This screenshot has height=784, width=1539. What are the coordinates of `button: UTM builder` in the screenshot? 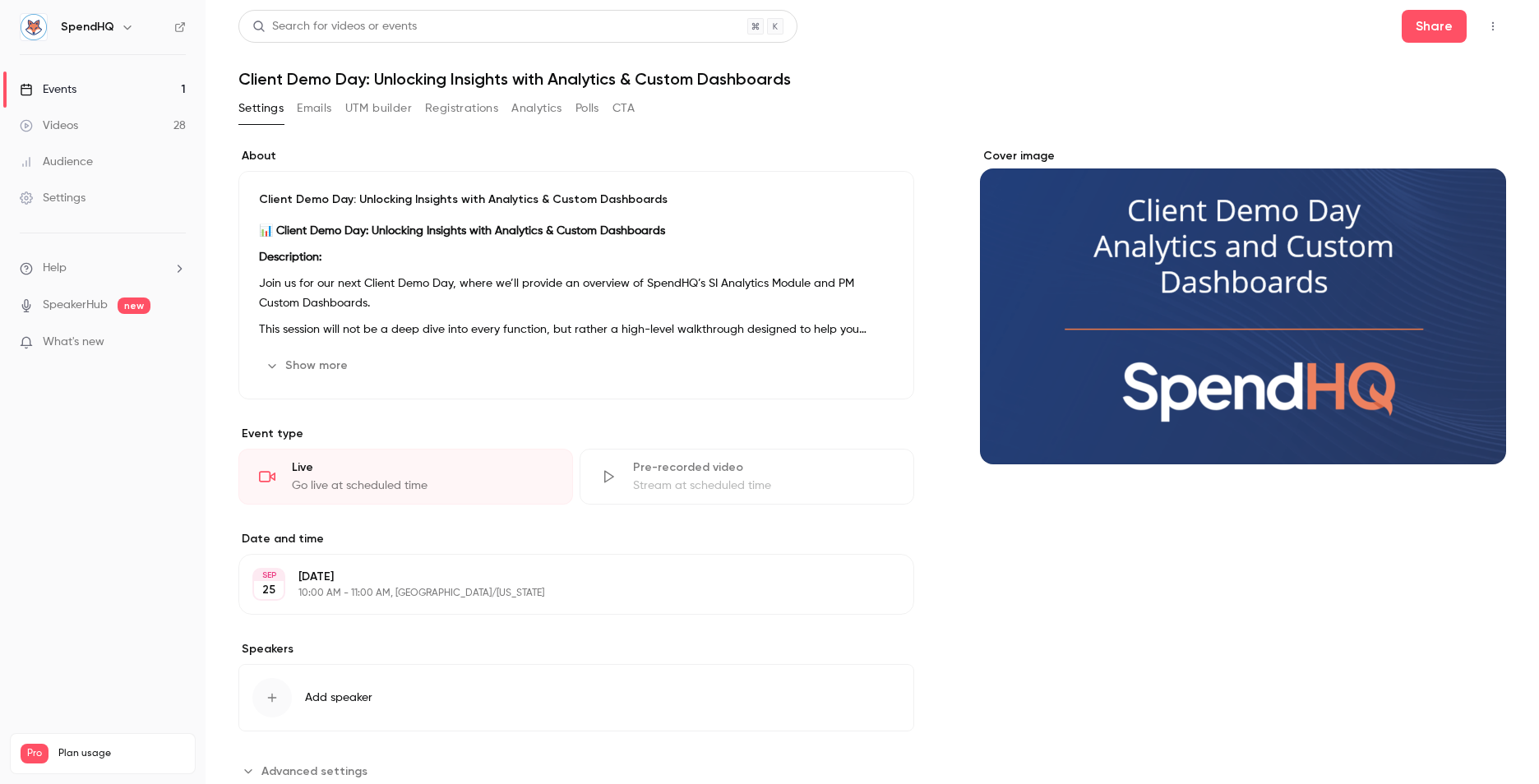 It's located at (378, 109).